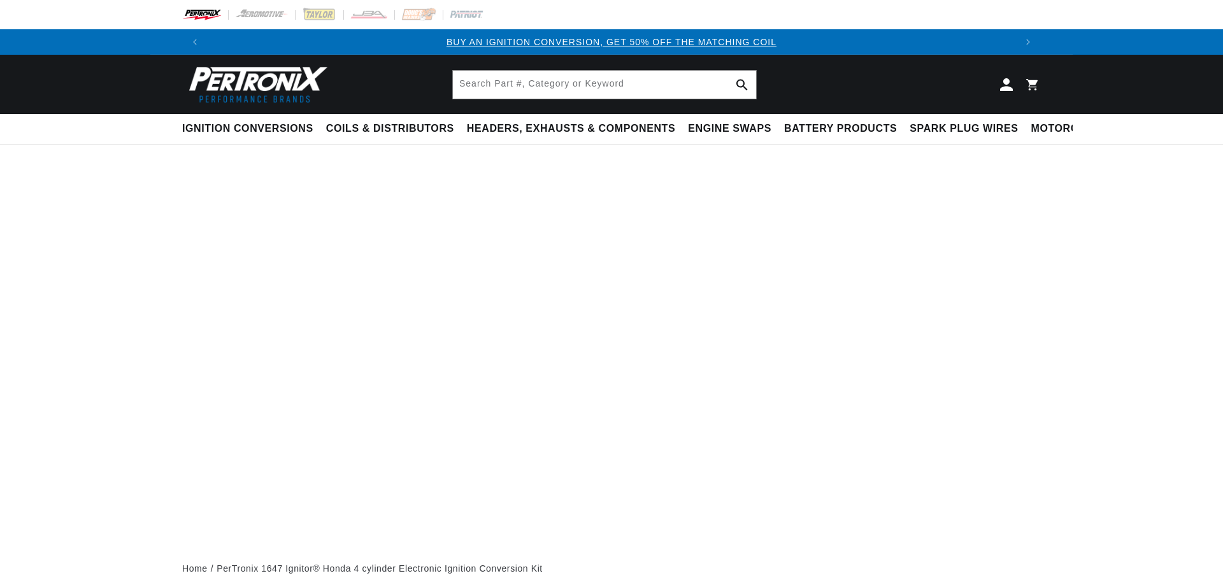 Image resolution: width=1223 pixels, height=585 pixels. What do you see at coordinates (729, 129) in the screenshot?
I see `span: Engine Swaps` at bounding box center [729, 129].